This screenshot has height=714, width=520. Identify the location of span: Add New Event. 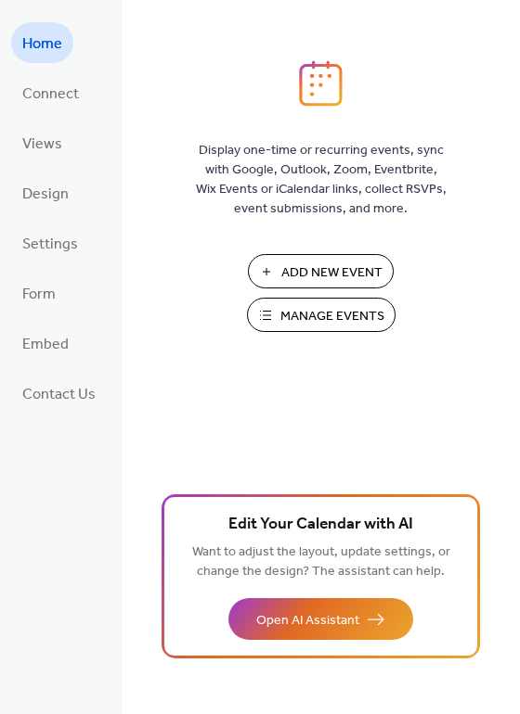
(331, 273).